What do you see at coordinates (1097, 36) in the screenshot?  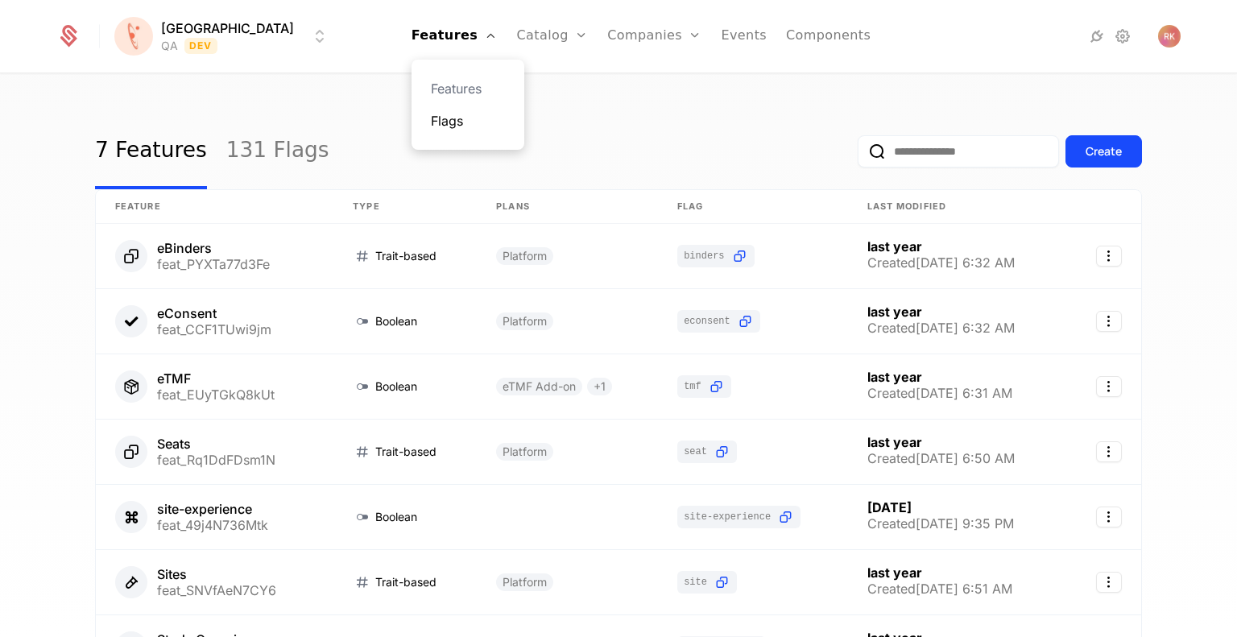 I see `a: Integrations` at bounding box center [1097, 36].